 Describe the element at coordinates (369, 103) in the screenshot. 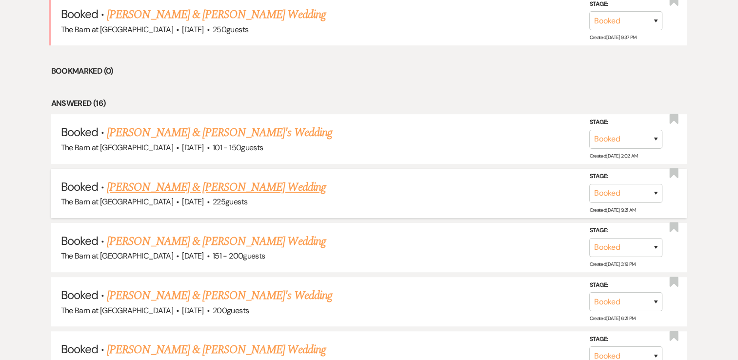

I see `li: Answered (16)` at that location.